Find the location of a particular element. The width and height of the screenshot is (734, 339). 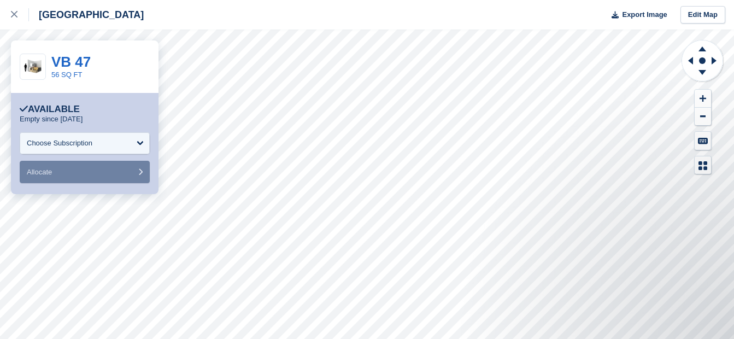

button: Allocate is located at coordinates (85, 172).